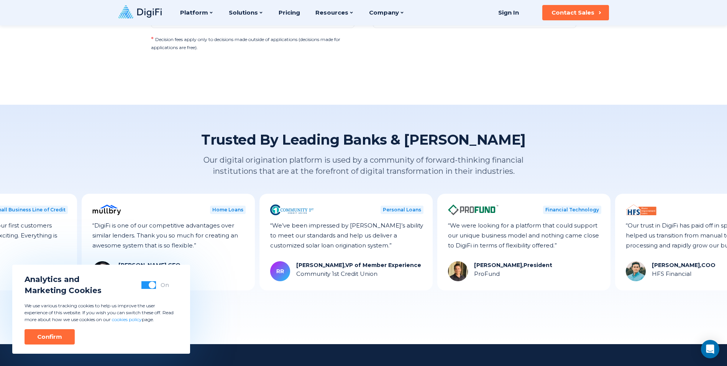 The width and height of the screenshot is (727, 366). I want to click on div: Open Intercom Messenger, so click(710, 349).